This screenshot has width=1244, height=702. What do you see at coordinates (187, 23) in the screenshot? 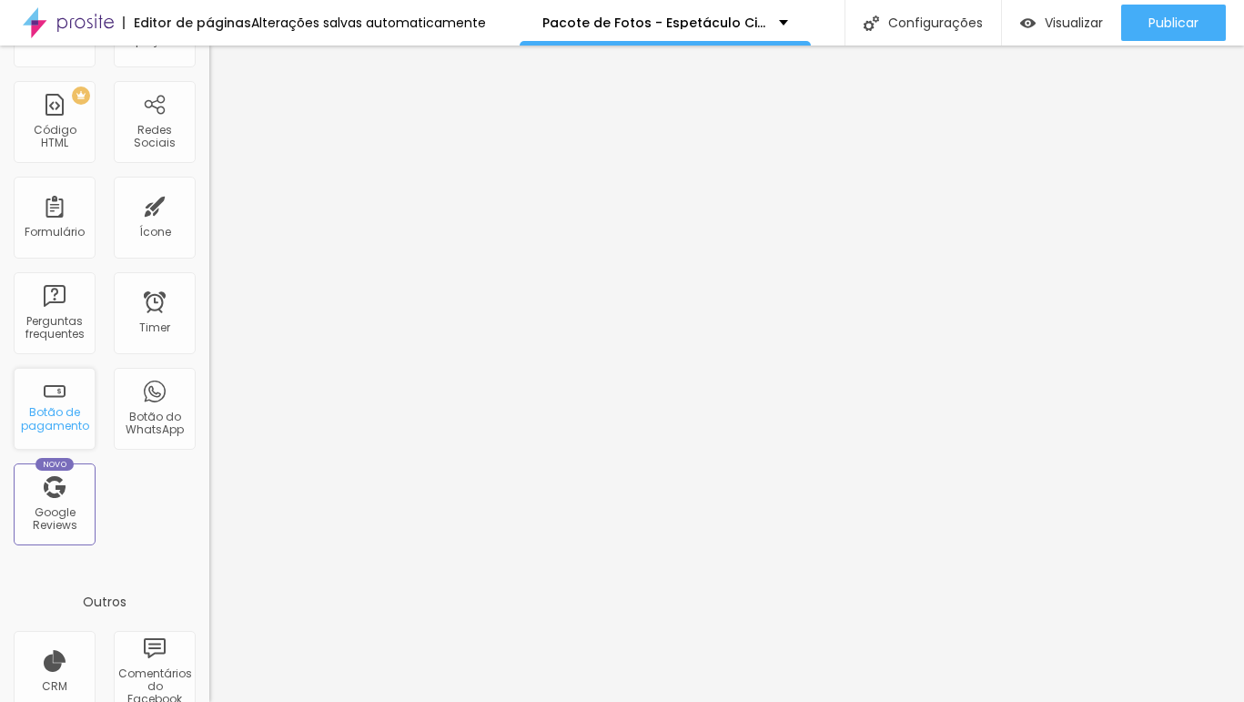
I see `div: Editor de páginas` at bounding box center [187, 23].